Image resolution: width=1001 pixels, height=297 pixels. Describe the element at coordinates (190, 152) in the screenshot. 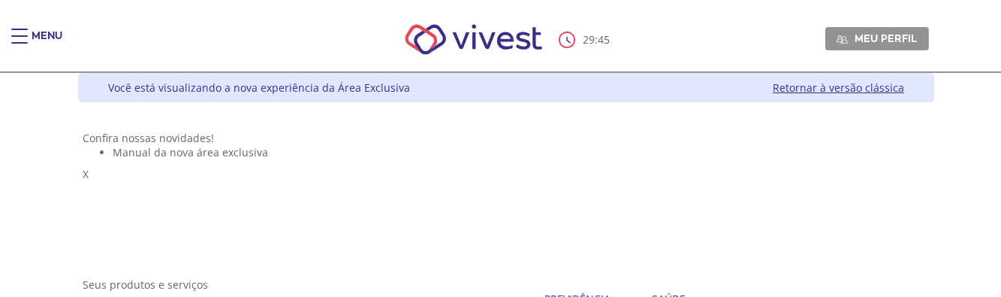

I see `span: Manual da nova área exclusiva` at that location.